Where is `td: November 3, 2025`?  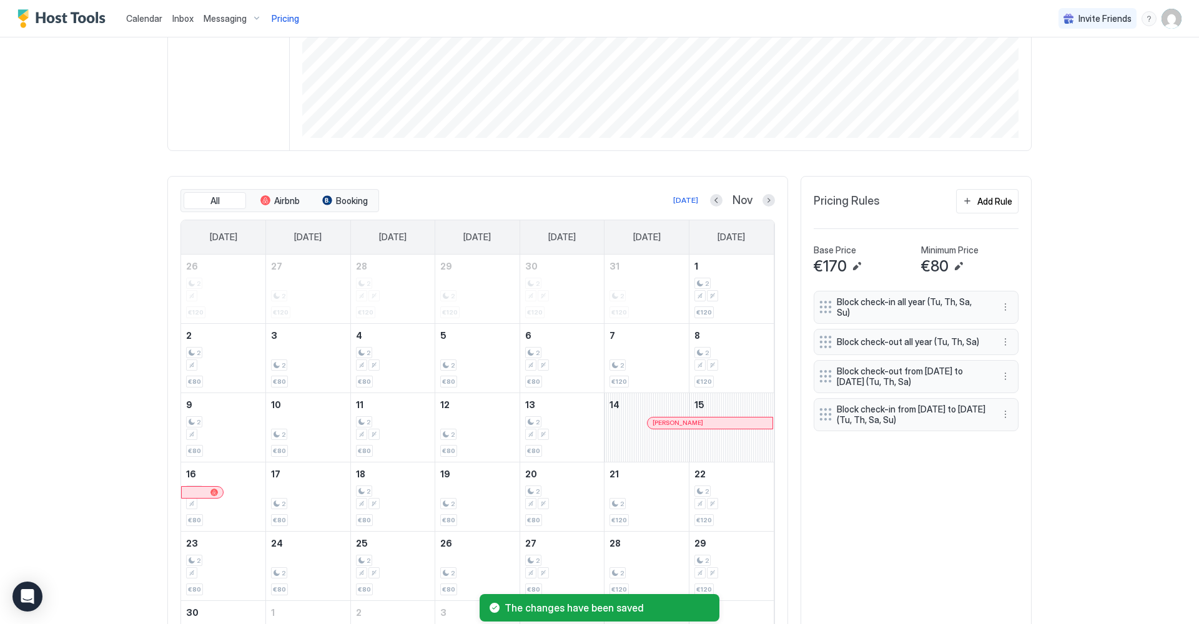 td: November 3, 2025 is located at coordinates (308, 358).